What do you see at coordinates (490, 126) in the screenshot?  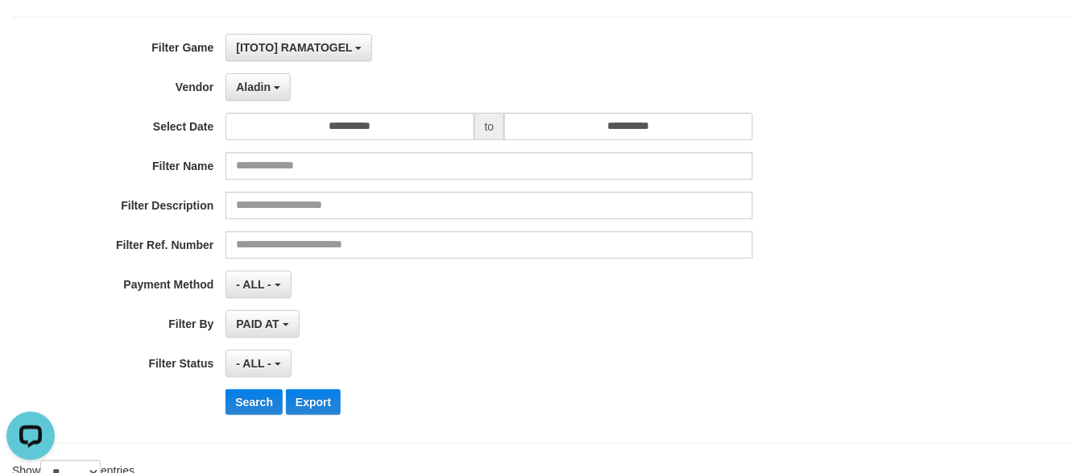 I see `span: to` at bounding box center [490, 126].